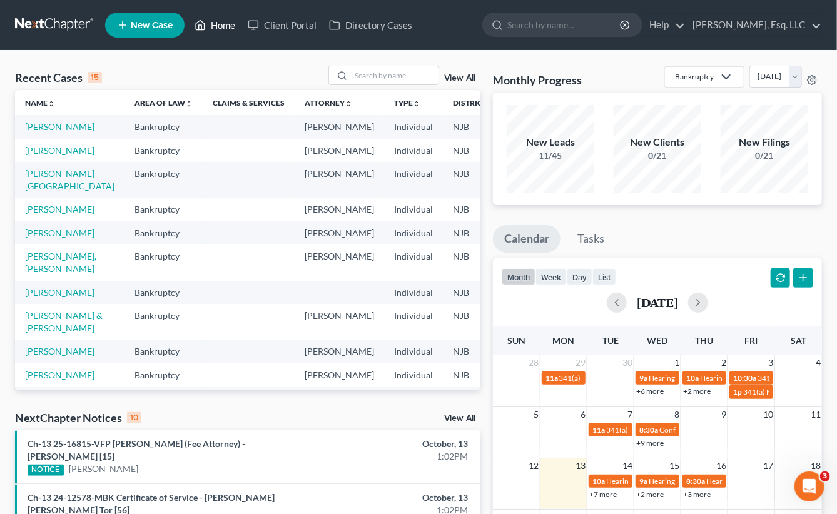  What do you see at coordinates (537, 80) in the screenshot?
I see `h3: Monthly Progress` at bounding box center [537, 80].